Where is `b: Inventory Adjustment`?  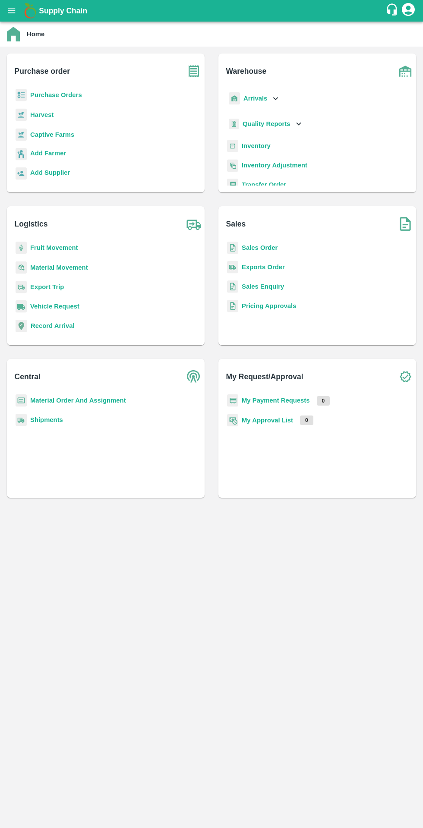
b: Inventory Adjustment is located at coordinates (274, 165).